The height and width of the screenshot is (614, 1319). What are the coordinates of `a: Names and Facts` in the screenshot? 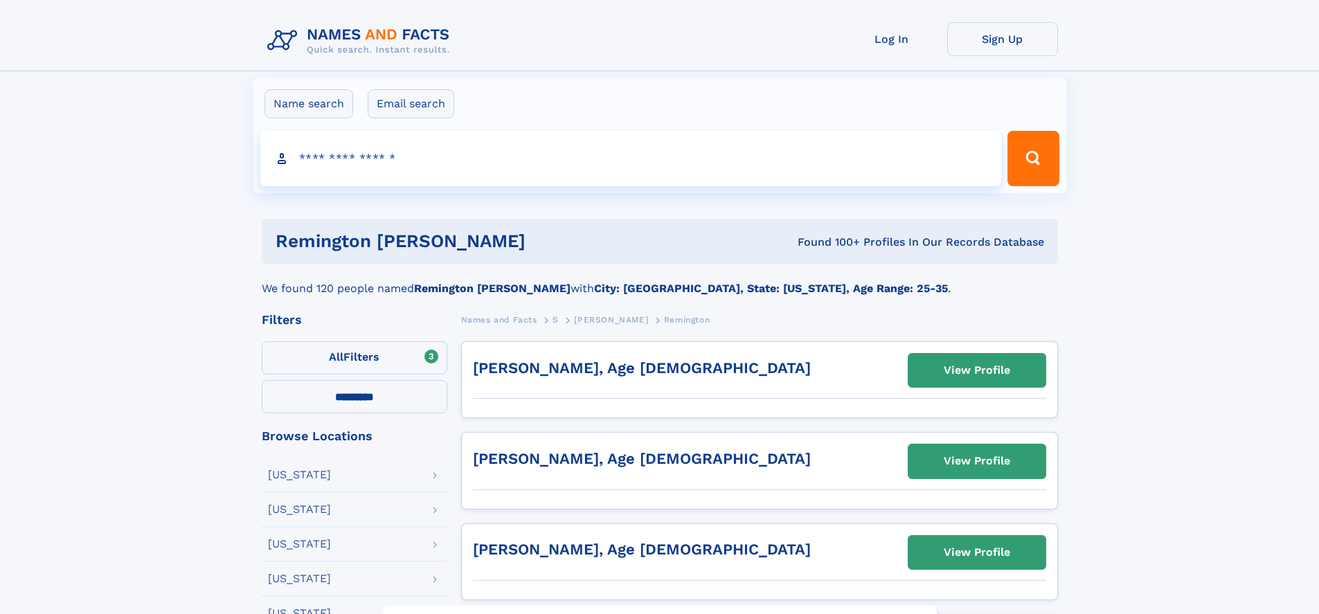 It's located at (499, 319).